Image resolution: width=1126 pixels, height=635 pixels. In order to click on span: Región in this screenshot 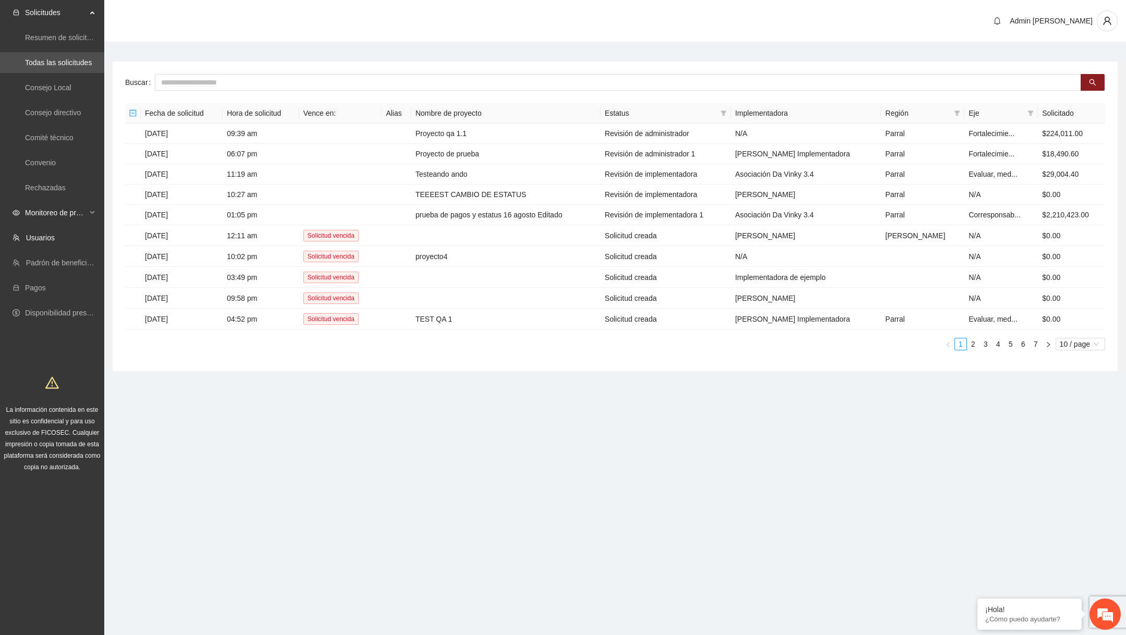, I will do `click(917, 113)`.